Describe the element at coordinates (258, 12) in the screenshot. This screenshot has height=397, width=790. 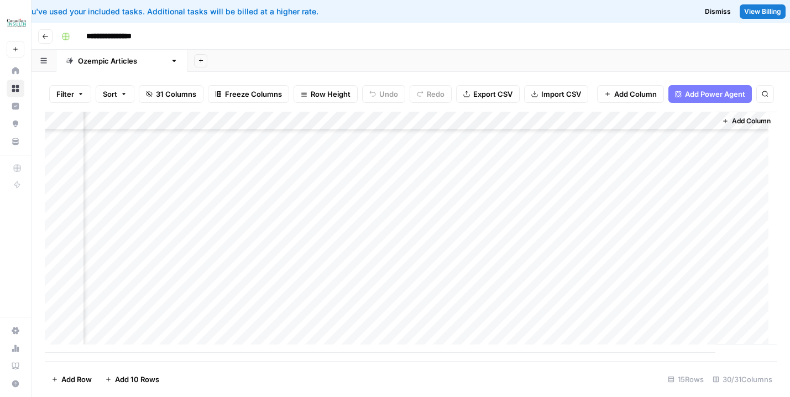
I see `div: You've used your included tasks. Additional tasks will be billed at a higher rate.` at that location.